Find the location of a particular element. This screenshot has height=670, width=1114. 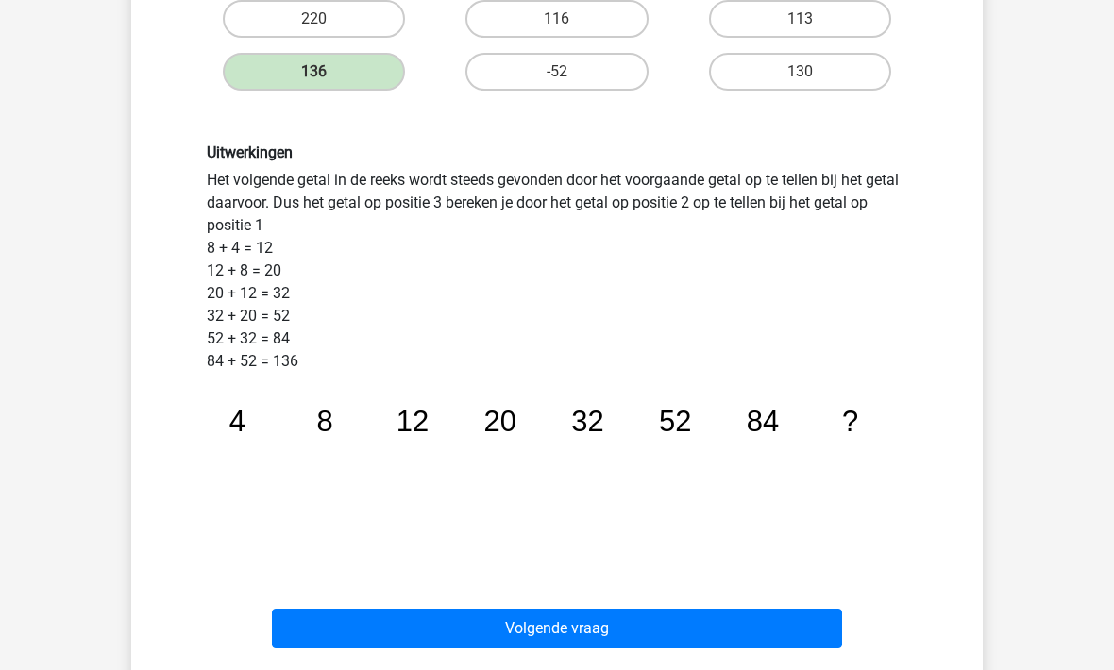

tspan: 8 is located at coordinates (325, 422).